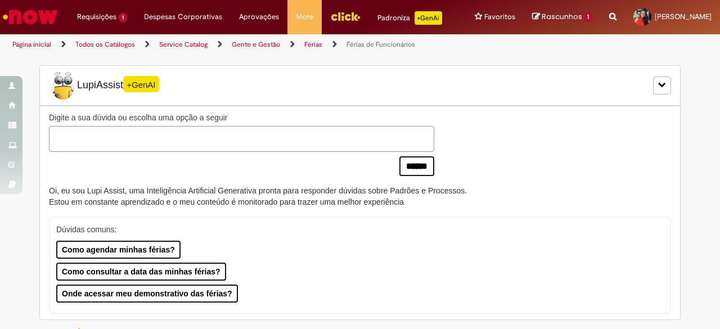 This screenshot has height=329, width=720. I want to click on span: LupiAssist, so click(104, 86).